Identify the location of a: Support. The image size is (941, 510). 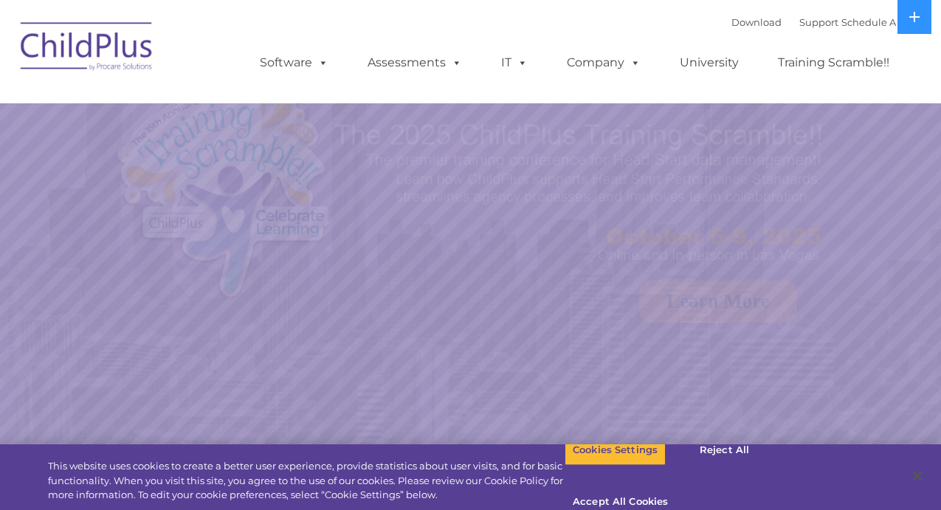
(818, 22).